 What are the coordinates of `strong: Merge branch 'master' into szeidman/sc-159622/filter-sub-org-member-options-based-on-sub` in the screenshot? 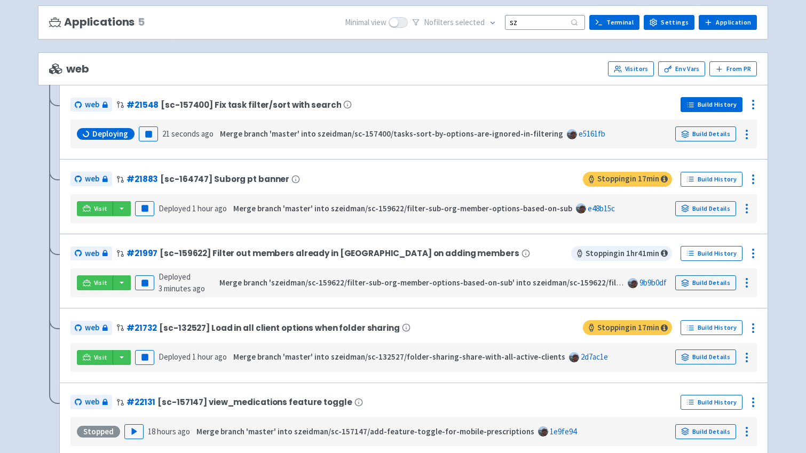 It's located at (402, 208).